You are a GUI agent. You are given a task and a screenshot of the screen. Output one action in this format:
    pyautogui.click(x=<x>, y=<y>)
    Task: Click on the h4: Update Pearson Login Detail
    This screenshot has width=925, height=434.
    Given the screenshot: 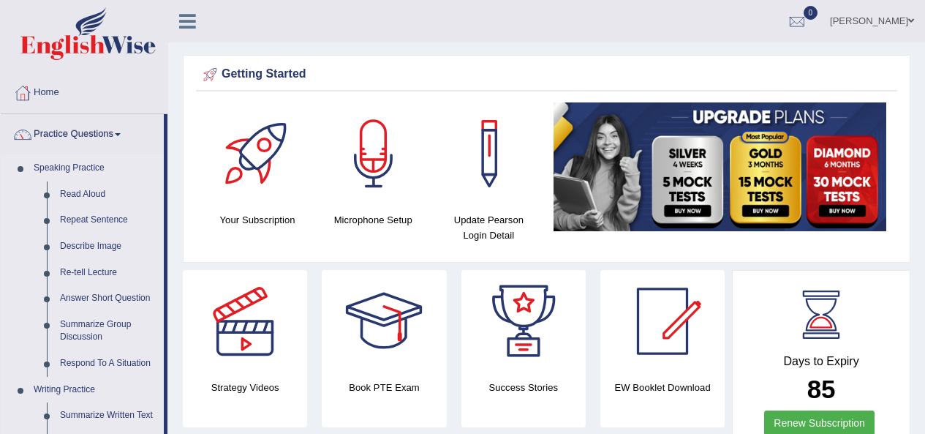 What is the action you would take?
    pyautogui.click(x=489, y=227)
    